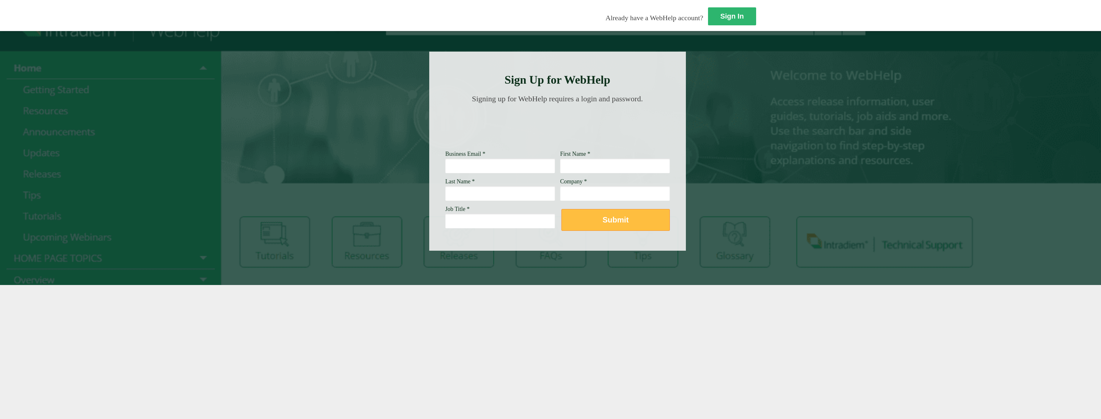 The image size is (1101, 419). I want to click on strong: Sign In, so click(732, 16).